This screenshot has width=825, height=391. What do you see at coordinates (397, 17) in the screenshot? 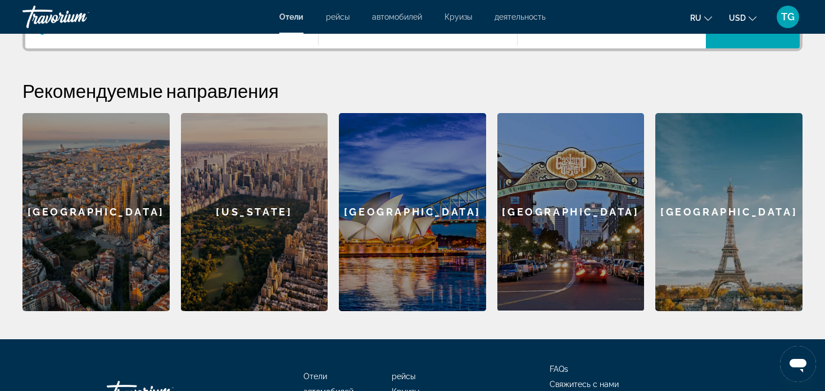
I see `a: автомобилей` at bounding box center [397, 17].